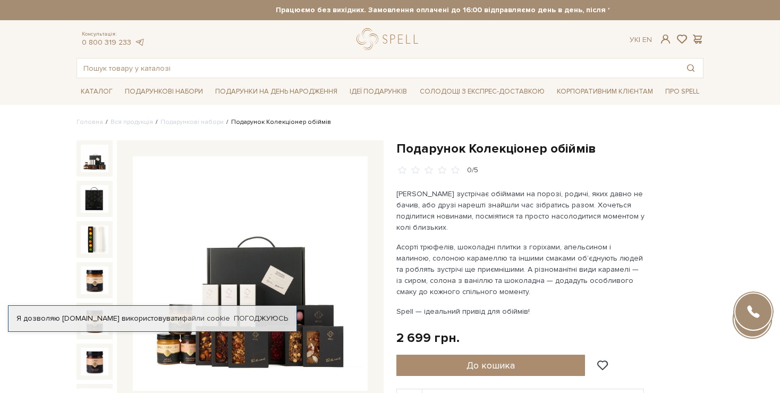 The height and width of the screenshot is (393, 780). What do you see at coordinates (482, 91) in the screenshot?
I see `a: Солодощі з експрес-доставкою` at bounding box center [482, 91].